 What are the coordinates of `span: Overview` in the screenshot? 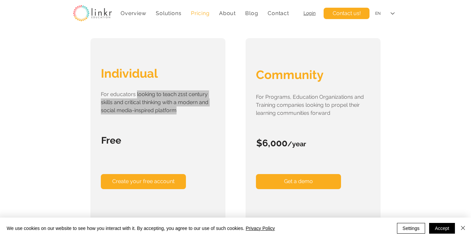 It's located at (133, 13).